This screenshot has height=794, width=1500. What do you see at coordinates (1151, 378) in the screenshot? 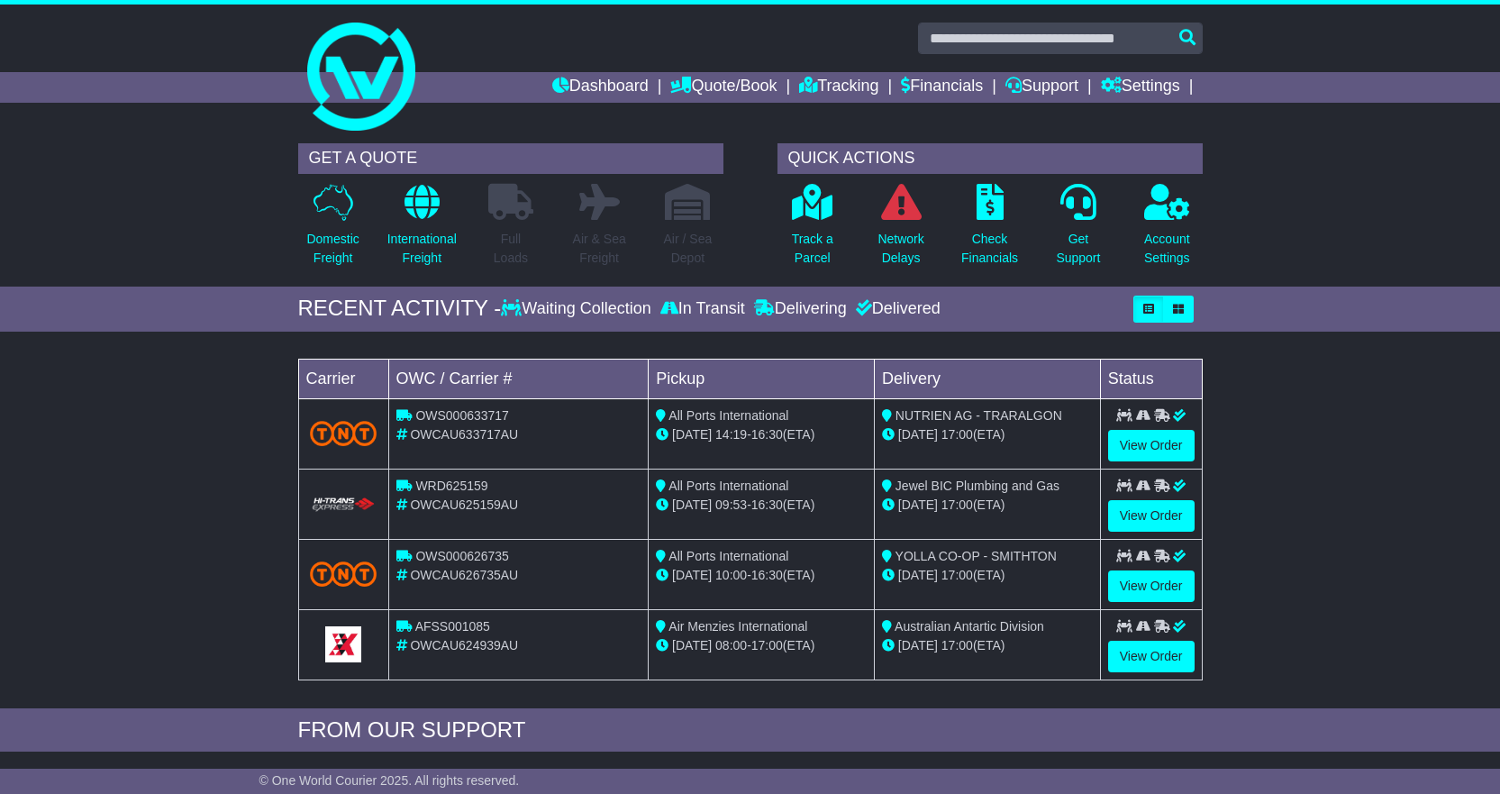
I see `td: Status` at bounding box center [1151, 378].